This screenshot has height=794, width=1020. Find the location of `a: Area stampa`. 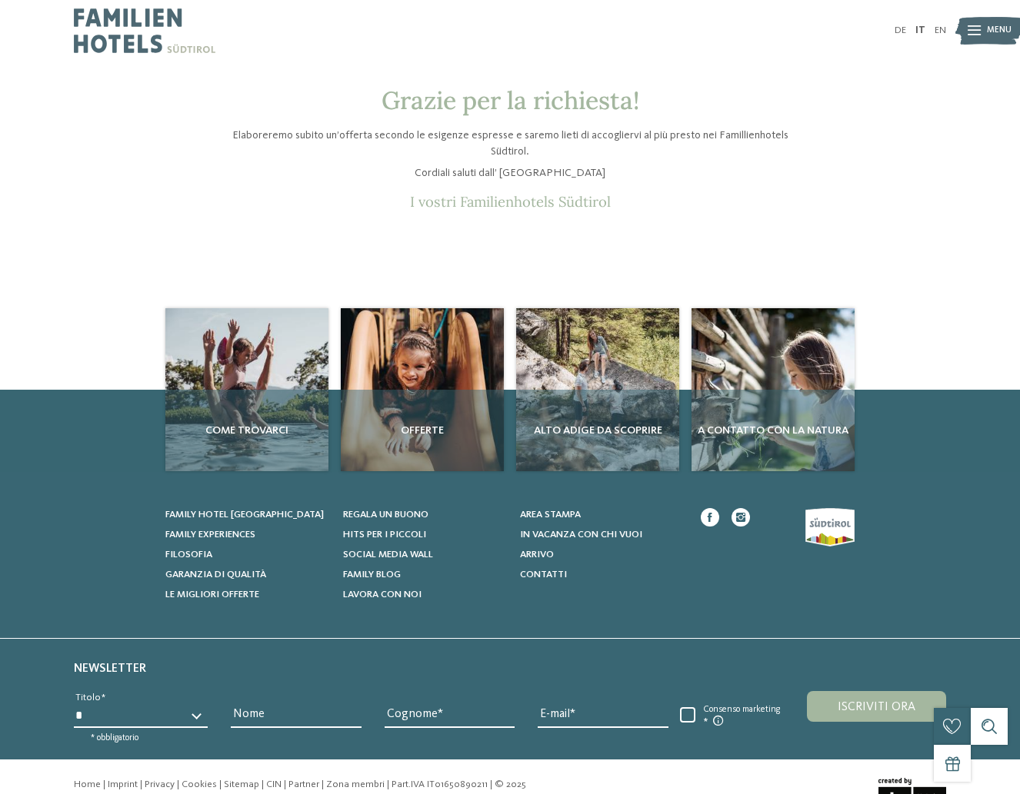

a: Area stampa is located at coordinates (601, 515).